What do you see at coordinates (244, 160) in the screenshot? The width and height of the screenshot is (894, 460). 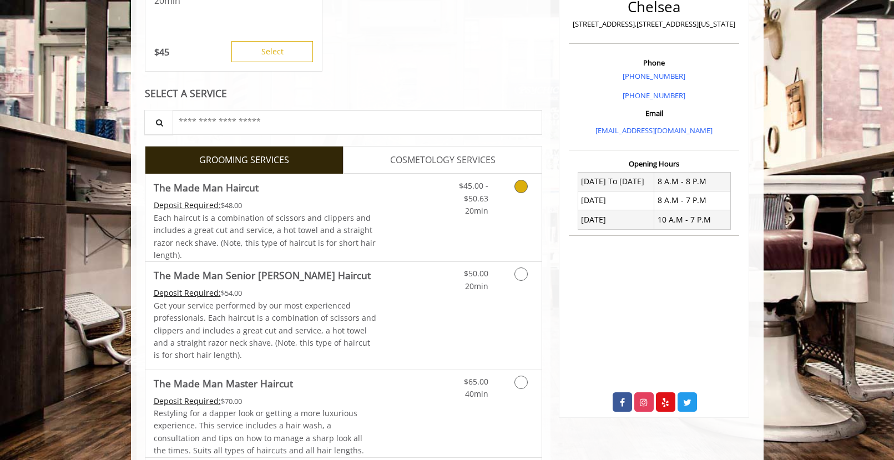 I see `span: GROOMING SERVICES` at bounding box center [244, 160].